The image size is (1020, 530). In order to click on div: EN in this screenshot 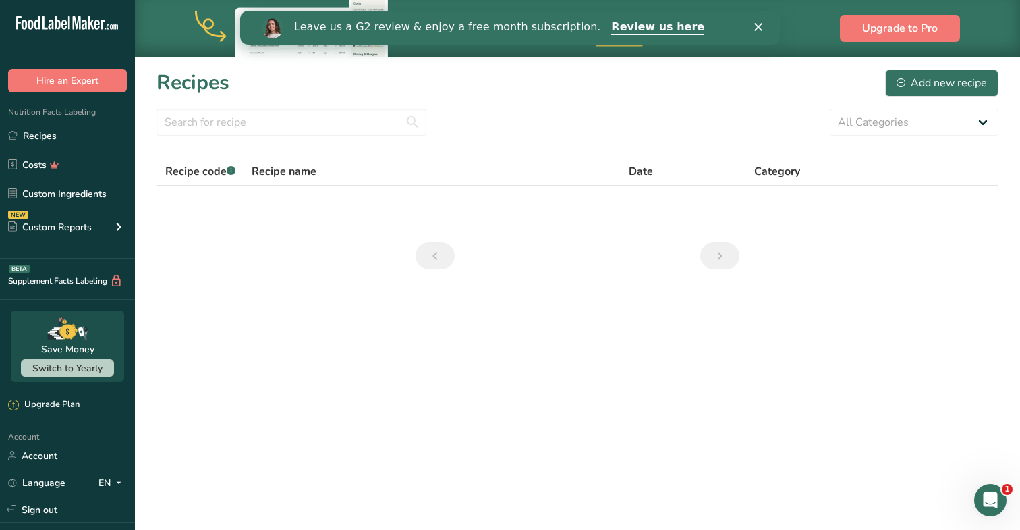, I will do `click(113, 482)`.